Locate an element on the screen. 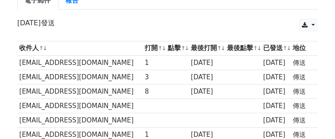  font: 點擊 is located at coordinates (174, 48).